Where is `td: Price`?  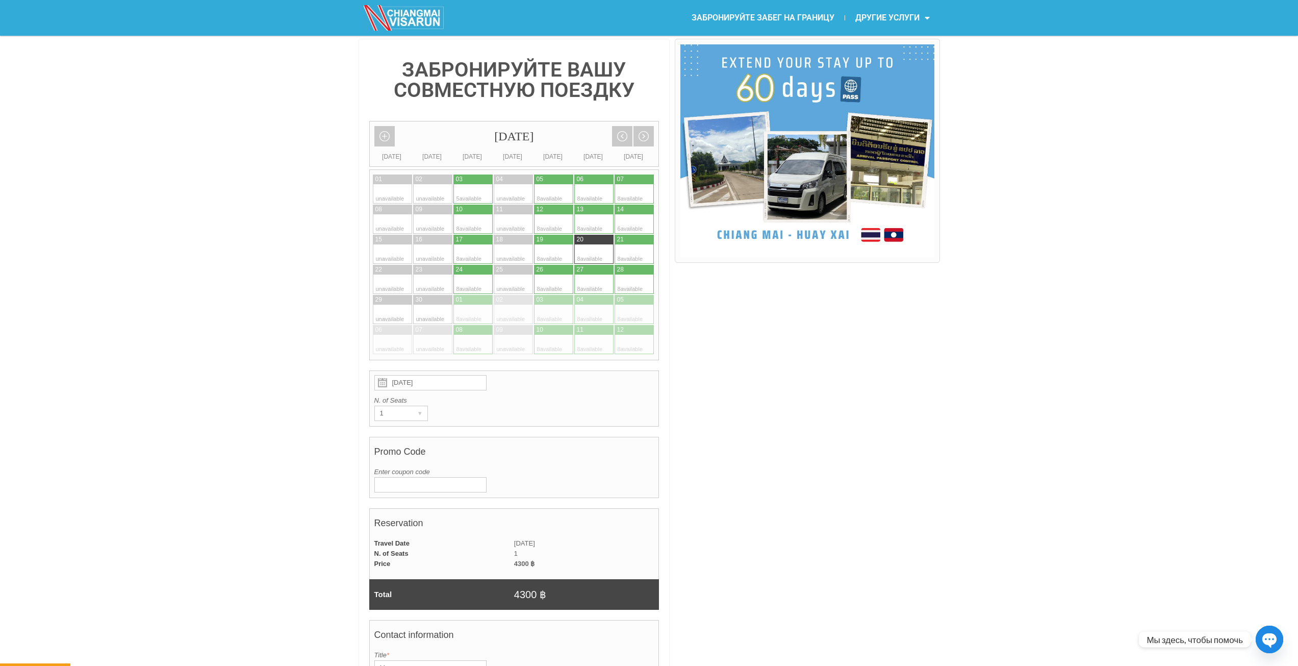 td: Price is located at coordinates (442, 564).